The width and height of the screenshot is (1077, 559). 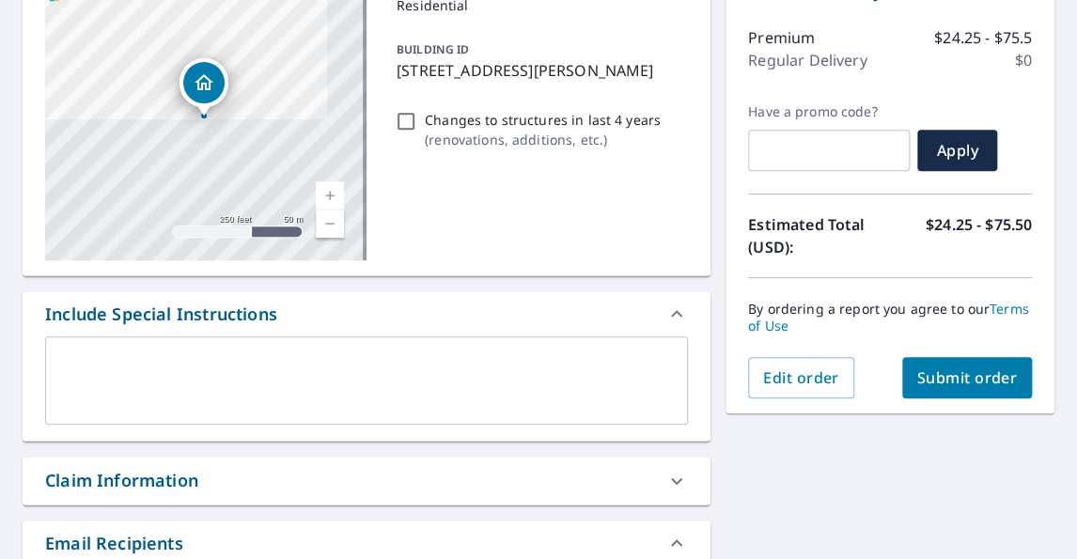 I want to click on p: By ordering a report you agree to our, so click(x=890, y=318).